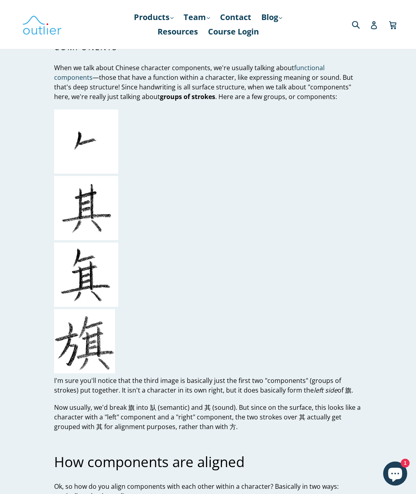 The width and height of the screenshot is (416, 494). I want to click on a: Team, so click(197, 17).